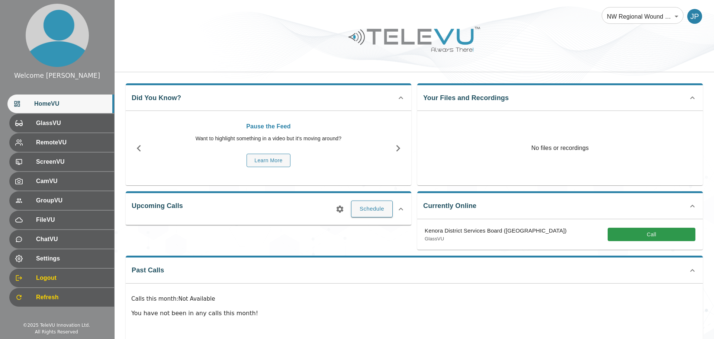  Describe the element at coordinates (57, 332) in the screenshot. I see `div: All Rights Reserved` at that location.